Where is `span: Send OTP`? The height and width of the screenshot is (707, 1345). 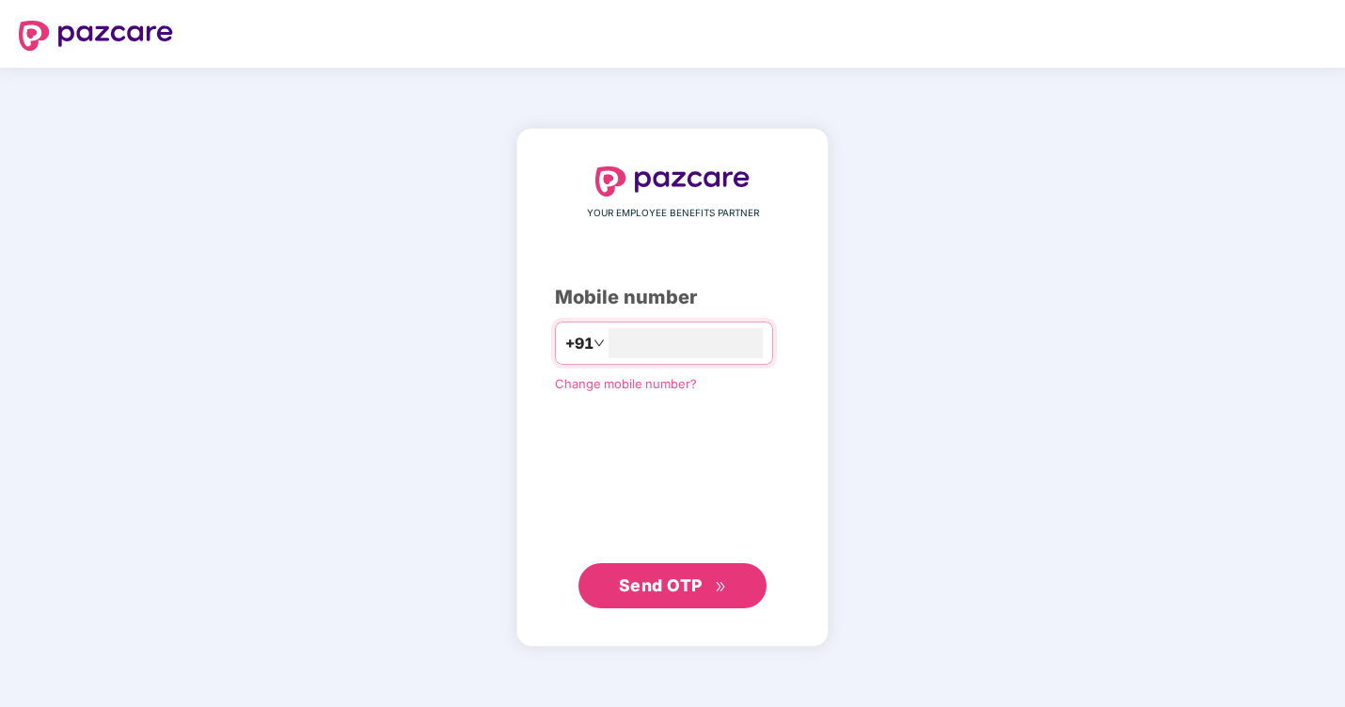 span: Send OTP is located at coordinates (660, 585).